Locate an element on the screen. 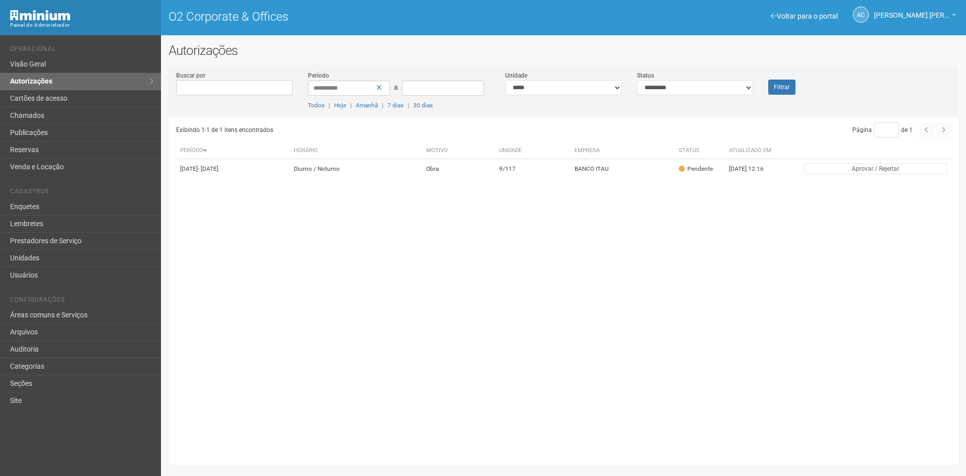  td: 9/117 is located at coordinates (533, 169).